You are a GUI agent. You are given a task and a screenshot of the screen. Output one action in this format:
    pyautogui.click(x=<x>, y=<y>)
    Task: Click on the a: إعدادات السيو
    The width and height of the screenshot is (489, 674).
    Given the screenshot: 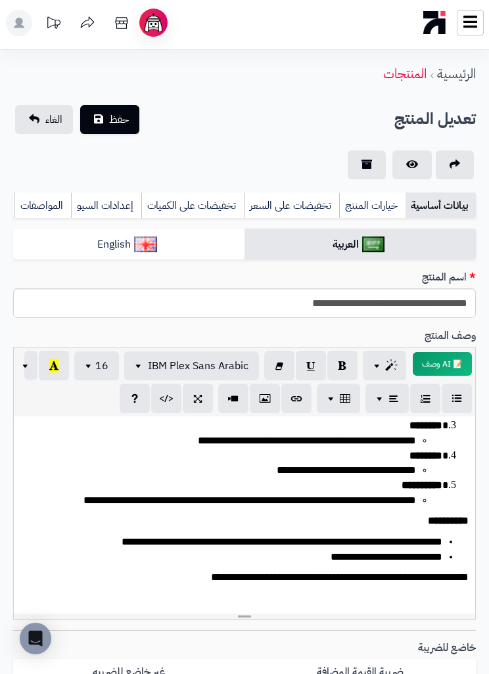 What is the action you would take?
    pyautogui.click(x=106, y=206)
    